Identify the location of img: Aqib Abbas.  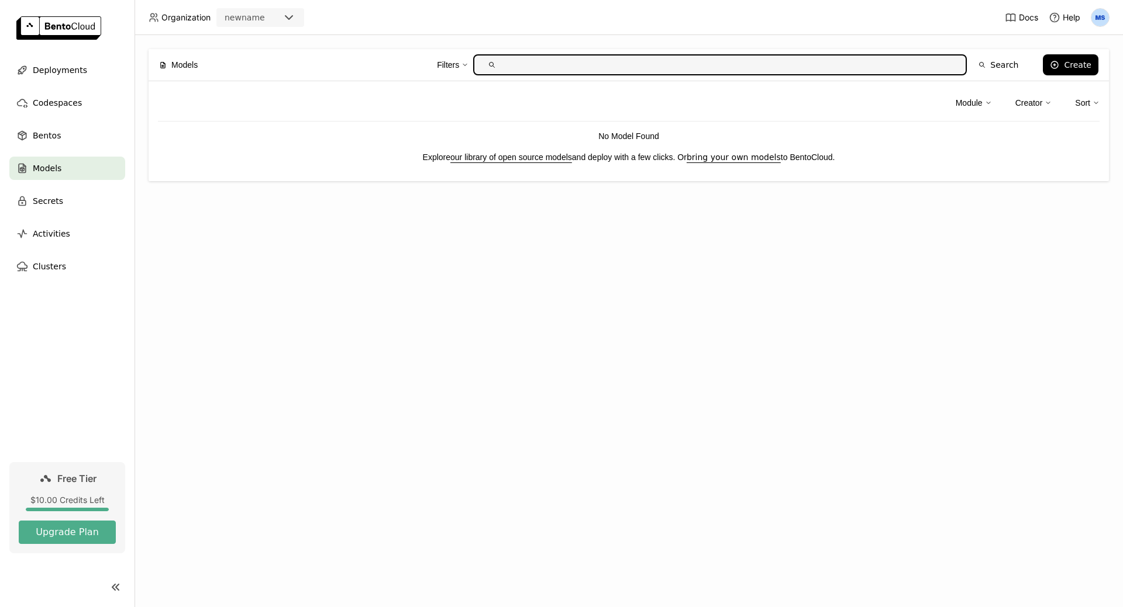
(1100, 18).